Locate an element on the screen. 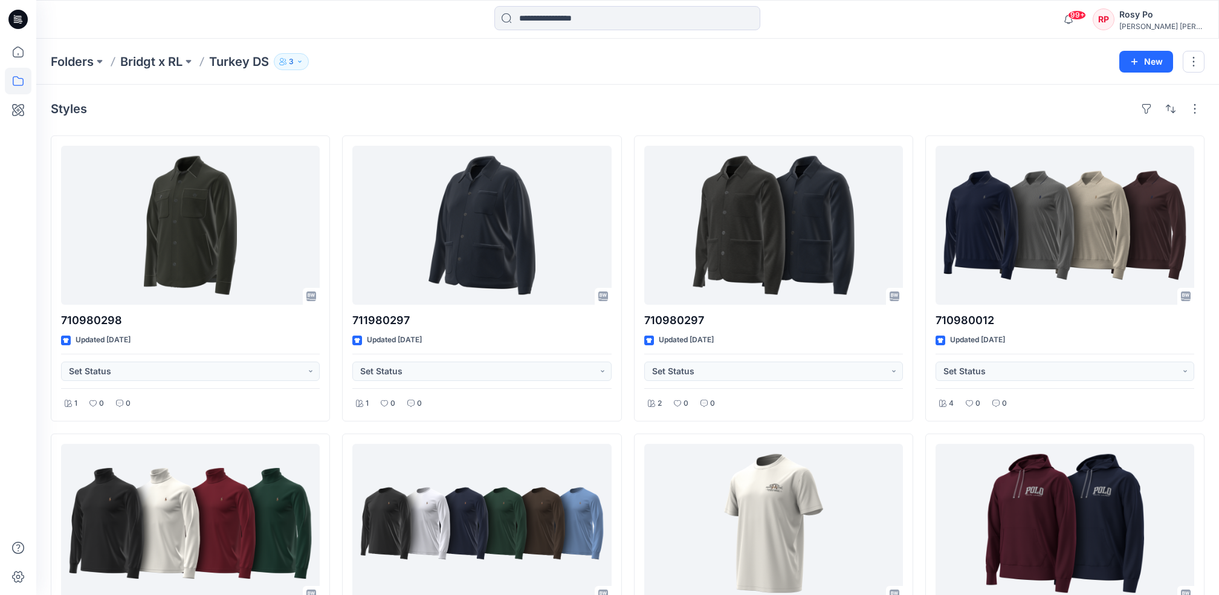 The image size is (1219, 595). p: 710980297 is located at coordinates (774, 320).